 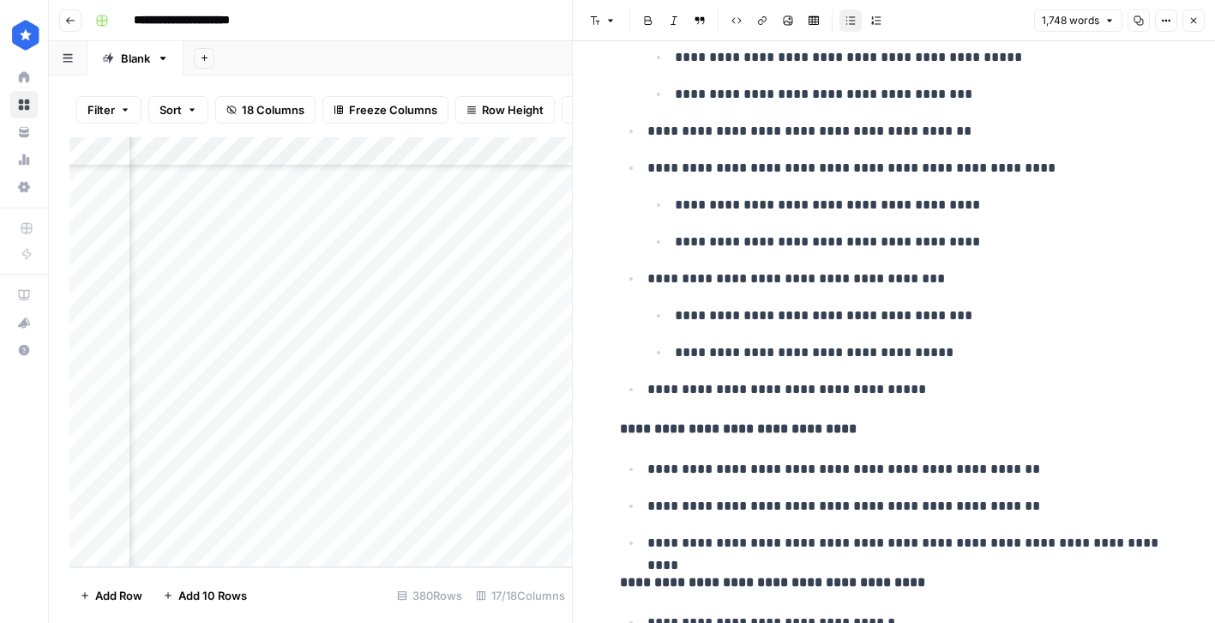 What do you see at coordinates (265, 110) in the screenshot?
I see `button: 18 Columns` at bounding box center [265, 110].